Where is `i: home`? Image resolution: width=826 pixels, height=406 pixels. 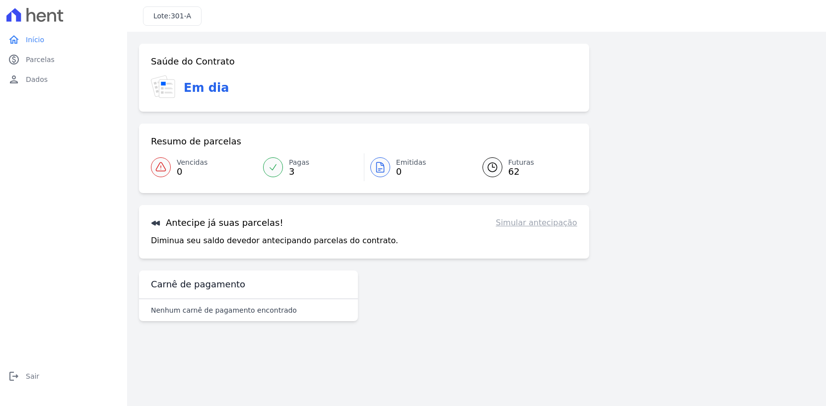
i: home is located at coordinates (14, 40).